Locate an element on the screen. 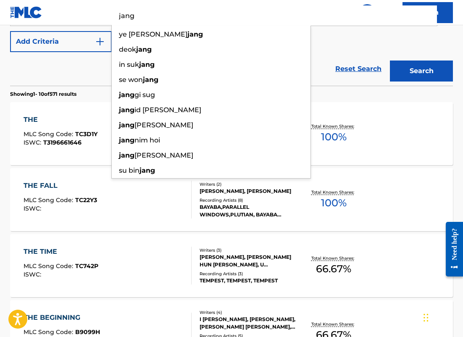 This screenshot has width=463, height=337. div: Writers ( 4 ) is located at coordinates (248, 312).